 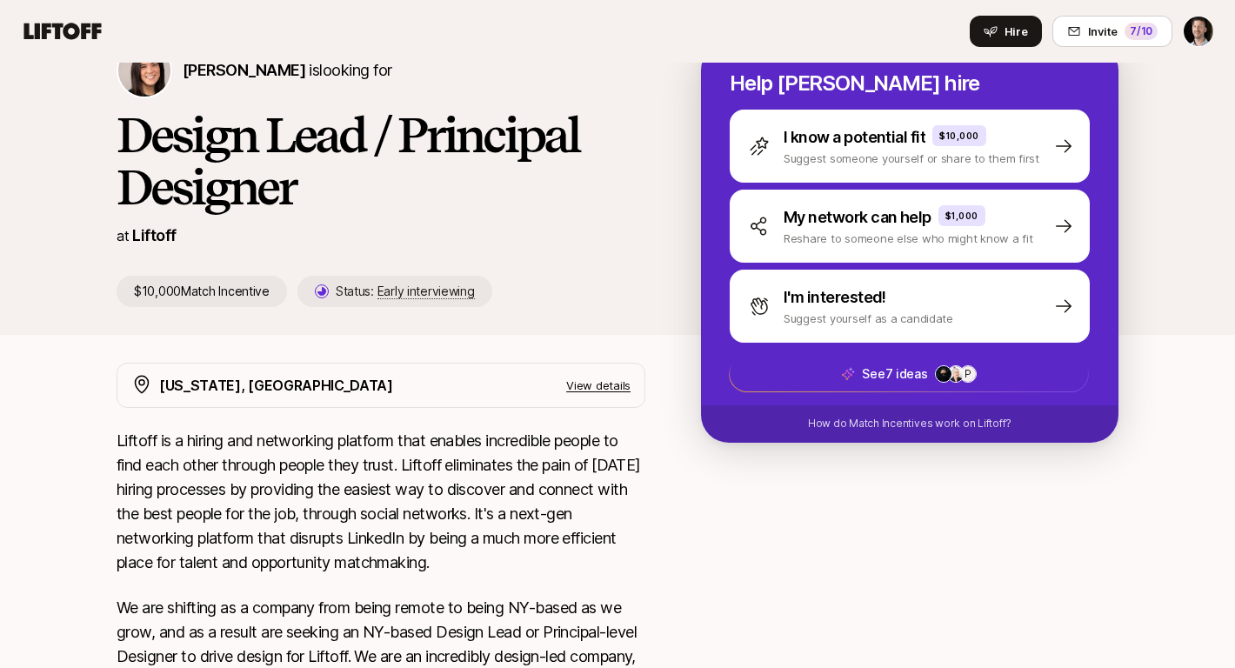 What do you see at coordinates (908, 238) in the screenshot?
I see `p: Reshare to someone else who might know a fit` at bounding box center [908, 238].